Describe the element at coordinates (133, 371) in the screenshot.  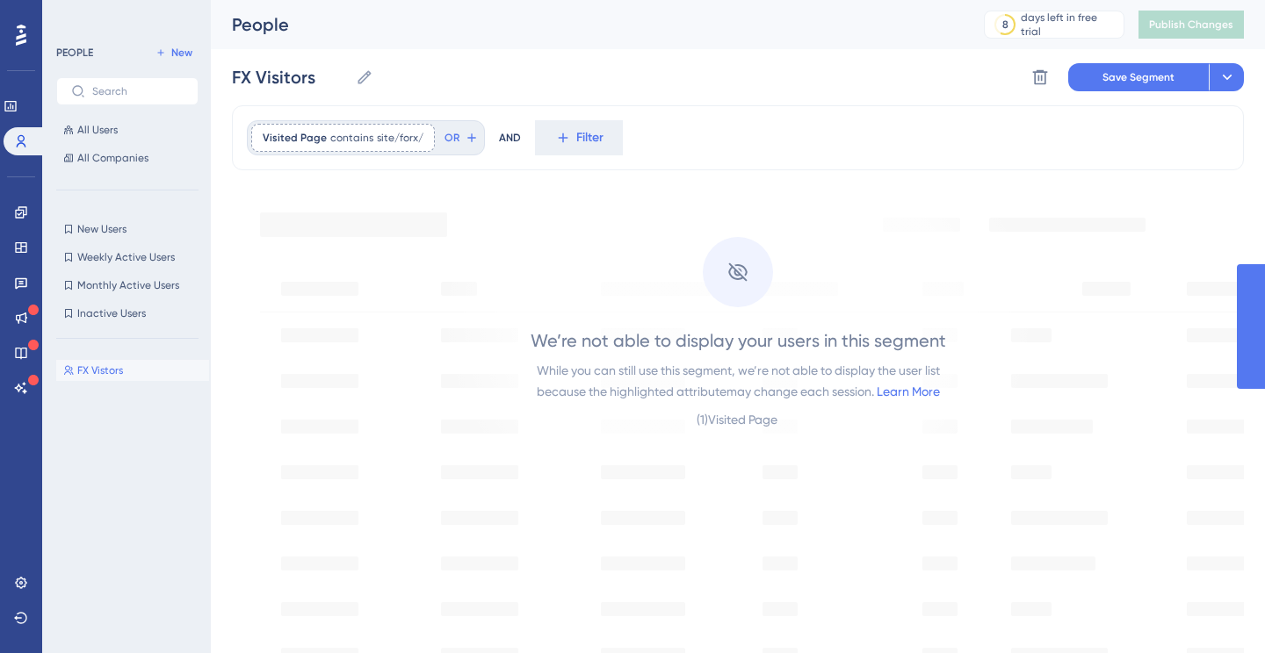
I see `button: FX Vistors` at that location.